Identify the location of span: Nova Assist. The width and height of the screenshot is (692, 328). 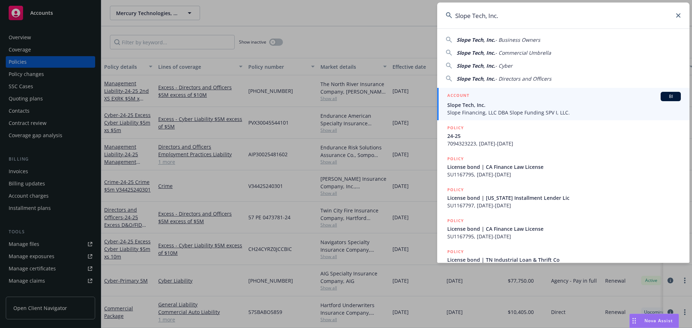
(658, 321).